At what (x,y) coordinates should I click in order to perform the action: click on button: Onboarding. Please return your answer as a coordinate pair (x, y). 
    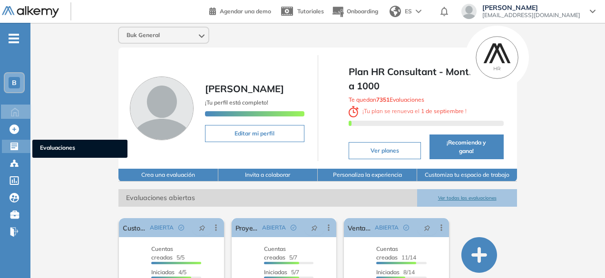
    Looking at the image, I should click on (355, 11).